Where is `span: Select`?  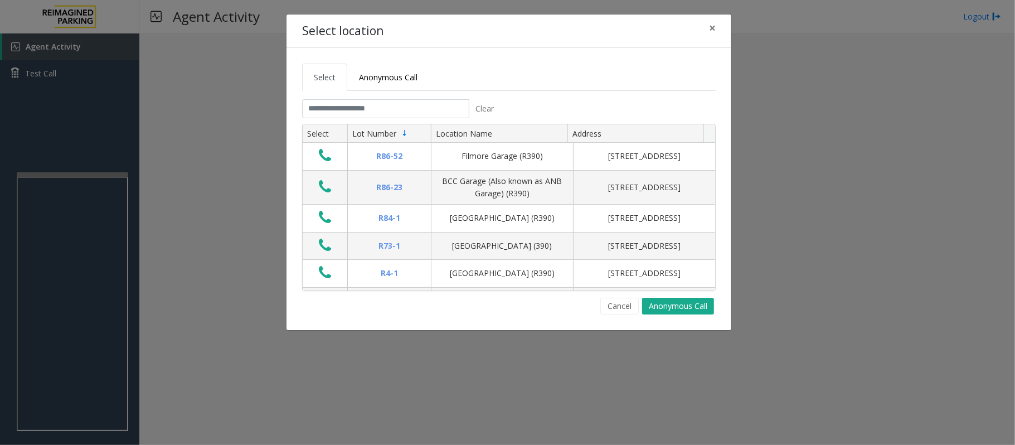 span: Select is located at coordinates (324, 77).